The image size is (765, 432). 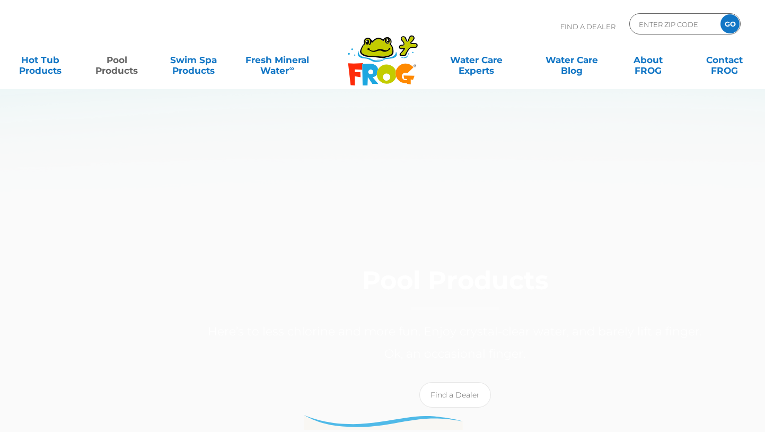 I want to click on p: Here’s to less chlorine and more fun. Enjoy crystal-clear water, and barely lift a finger. Ok, an..., so click(x=455, y=342).